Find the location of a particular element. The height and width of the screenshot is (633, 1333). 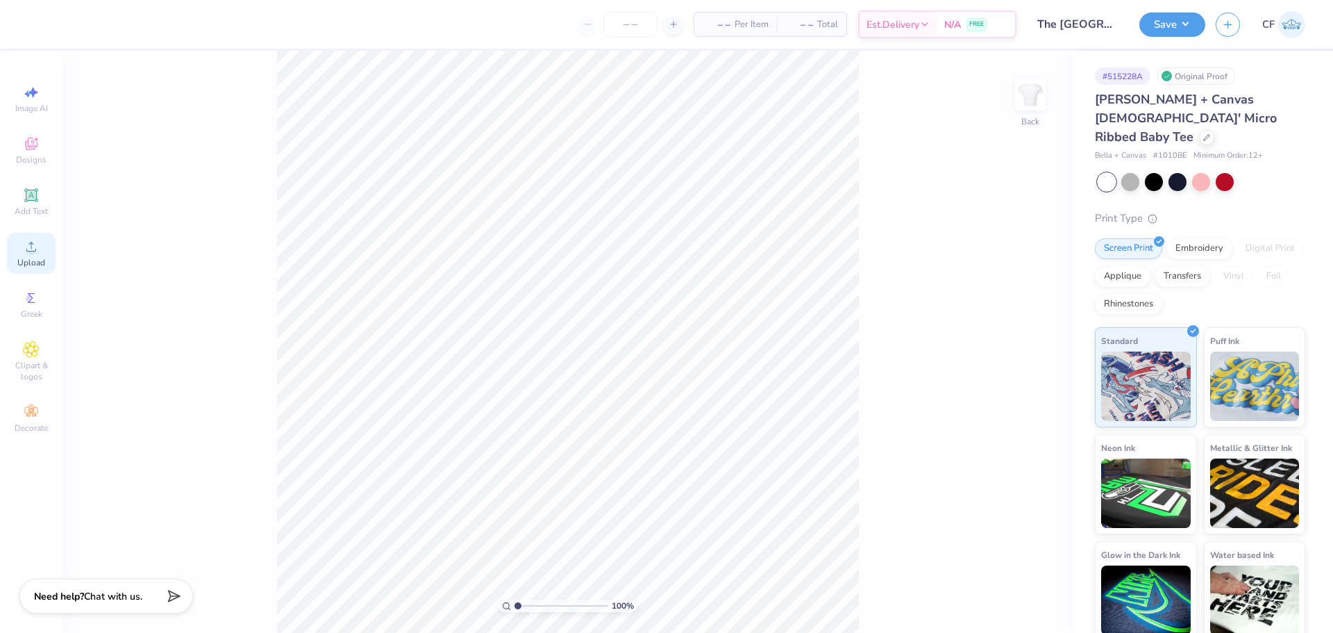

span: Upload is located at coordinates (31, 262).